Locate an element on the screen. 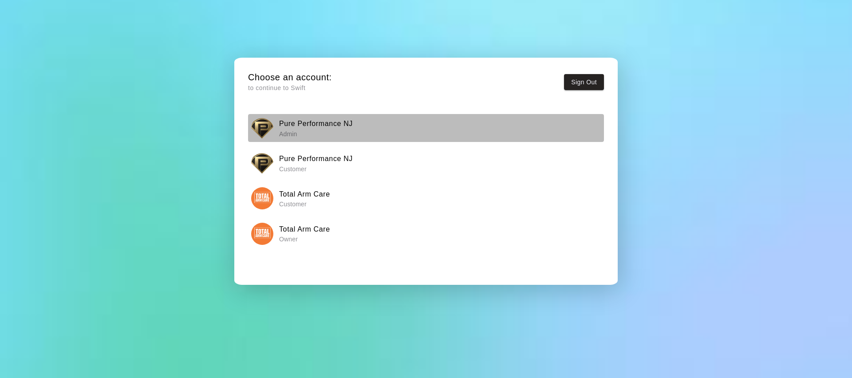  button: Pure Performance NJPure Performance NJ Admin is located at coordinates (426, 128).